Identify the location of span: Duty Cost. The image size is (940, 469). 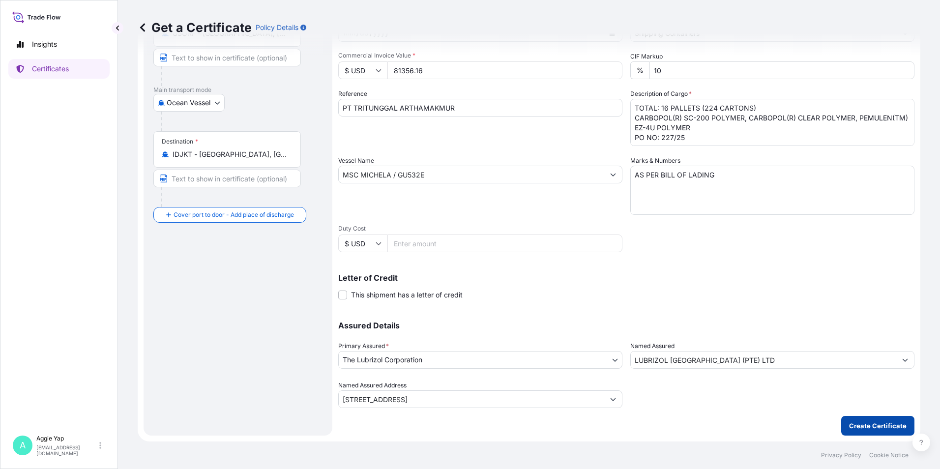
(480, 229).